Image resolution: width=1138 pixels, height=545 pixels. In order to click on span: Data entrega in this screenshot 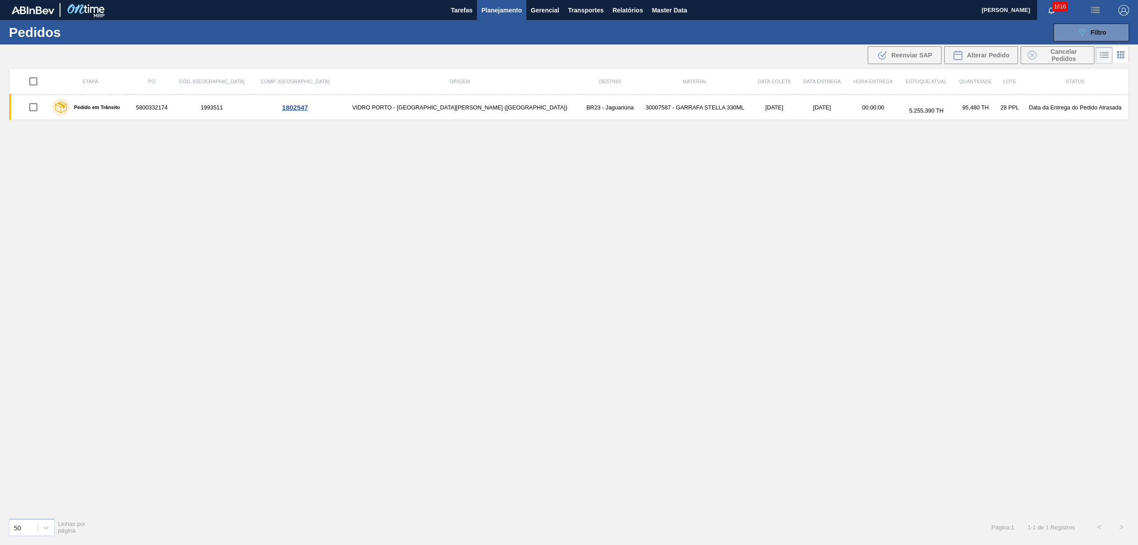, I will do `click(822, 81)`.